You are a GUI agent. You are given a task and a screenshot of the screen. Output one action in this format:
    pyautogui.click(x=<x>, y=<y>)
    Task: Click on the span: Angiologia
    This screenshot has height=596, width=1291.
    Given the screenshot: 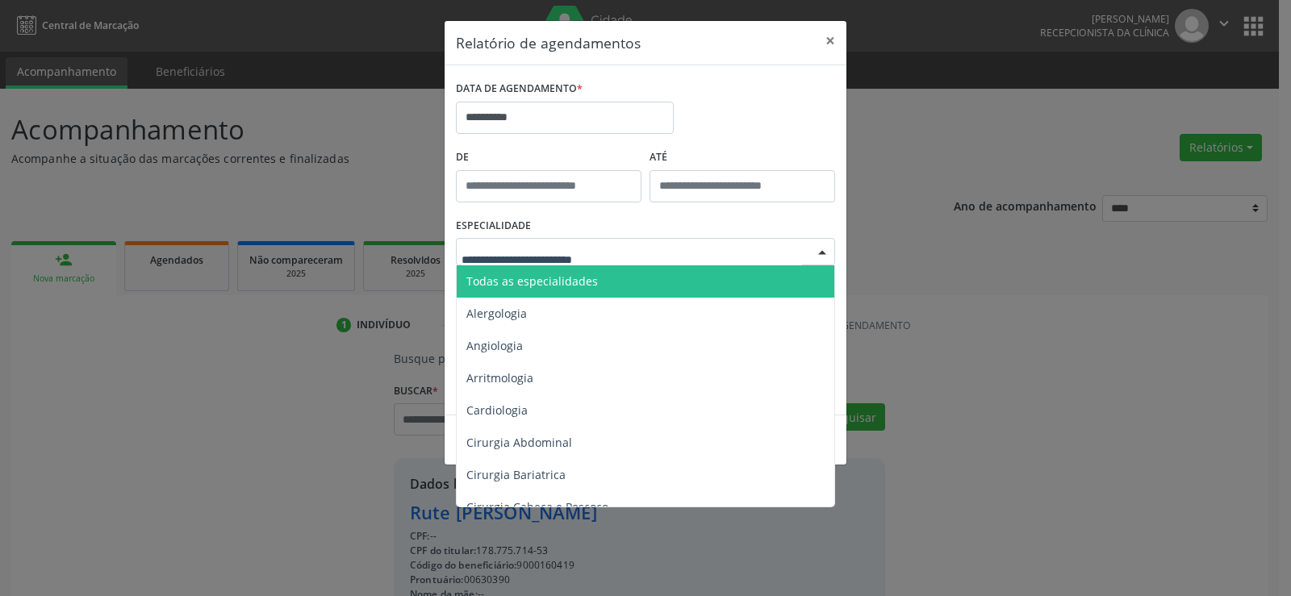 What is the action you would take?
    pyautogui.click(x=495, y=345)
    